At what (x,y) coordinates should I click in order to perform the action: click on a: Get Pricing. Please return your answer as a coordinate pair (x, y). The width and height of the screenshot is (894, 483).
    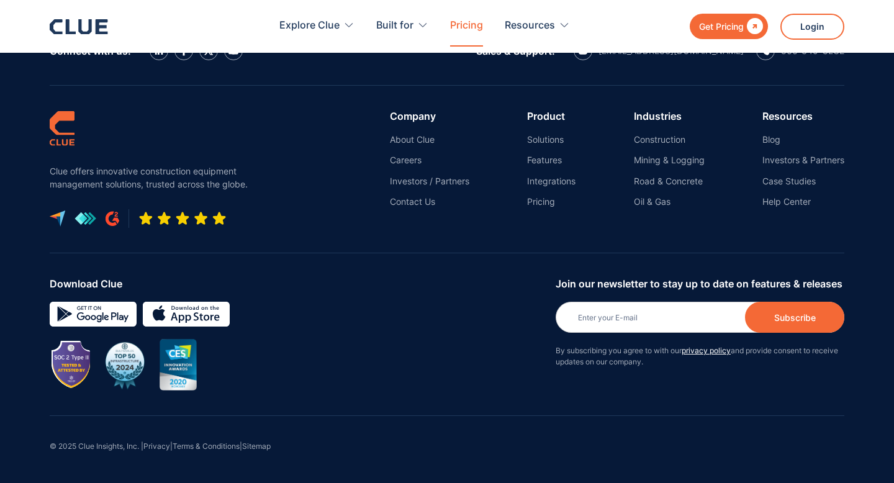
    Looking at the image, I should click on (729, 26).